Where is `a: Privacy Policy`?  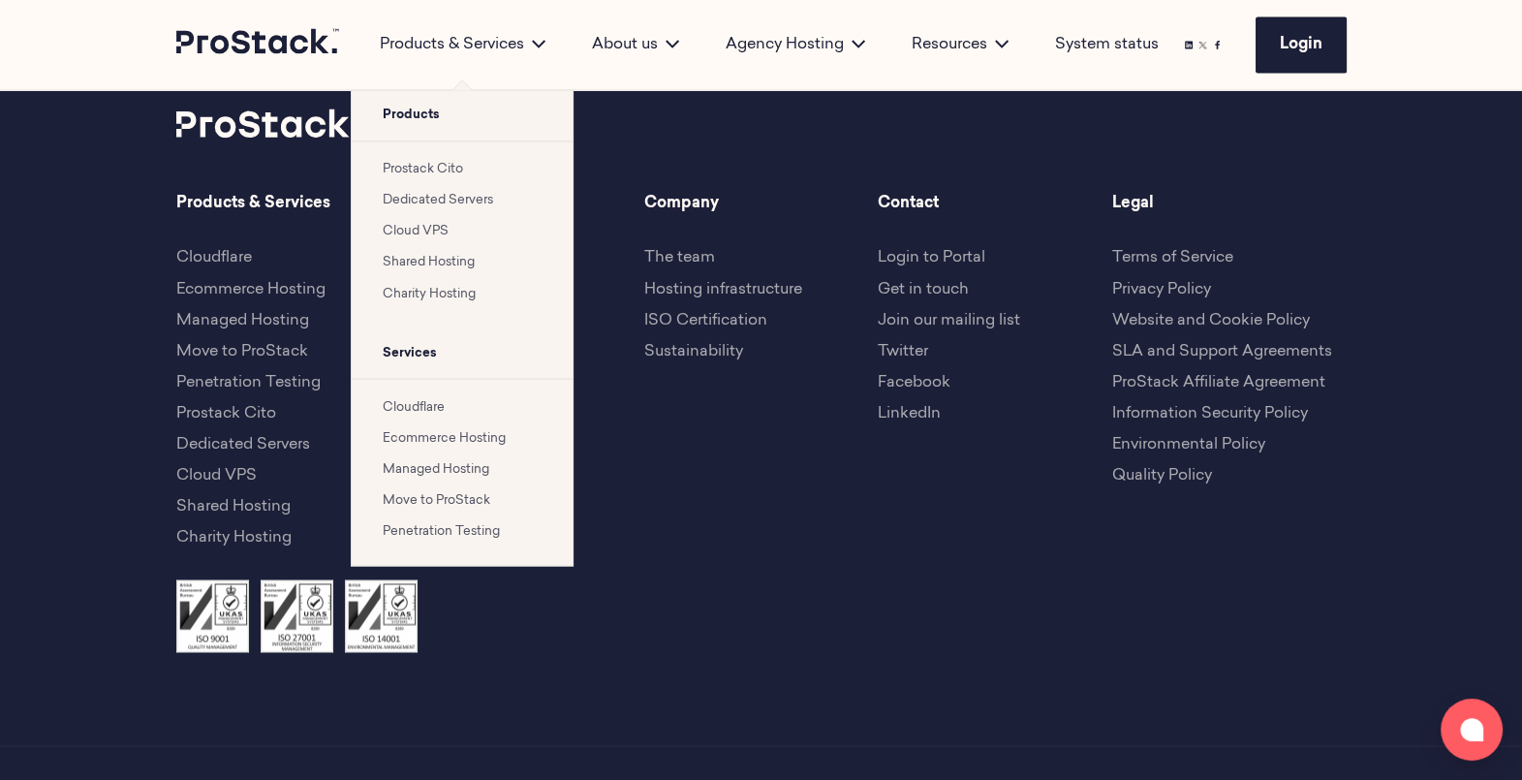 a: Privacy Policy is located at coordinates (1162, 289).